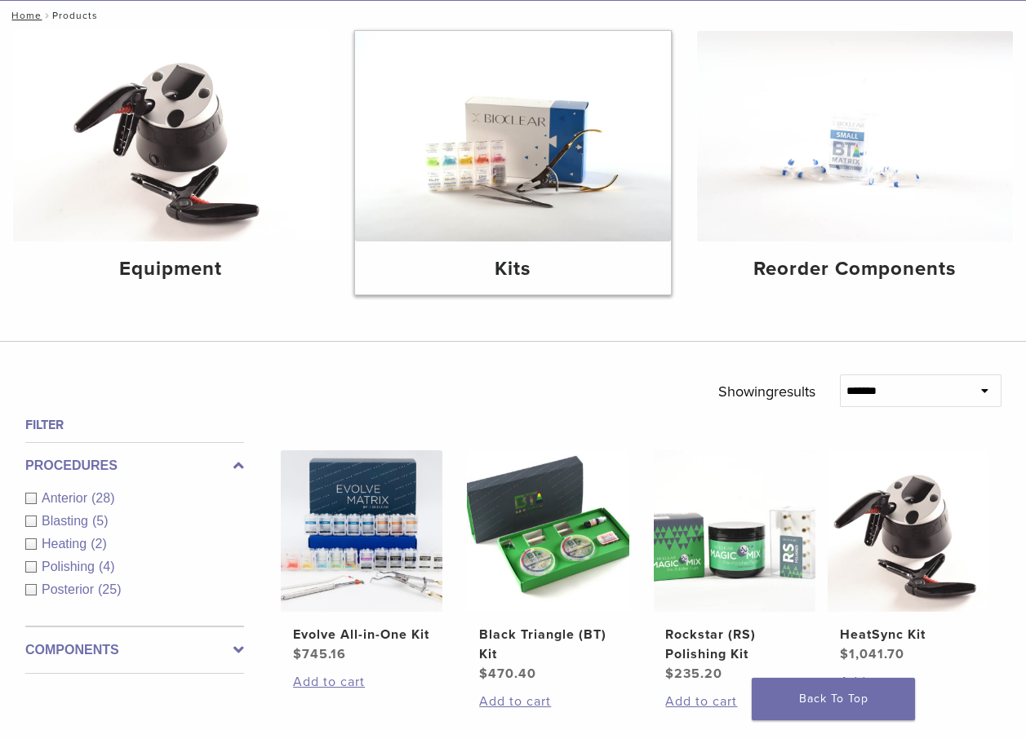 The width and height of the screenshot is (1026, 739). I want to click on span: (25), so click(109, 589).